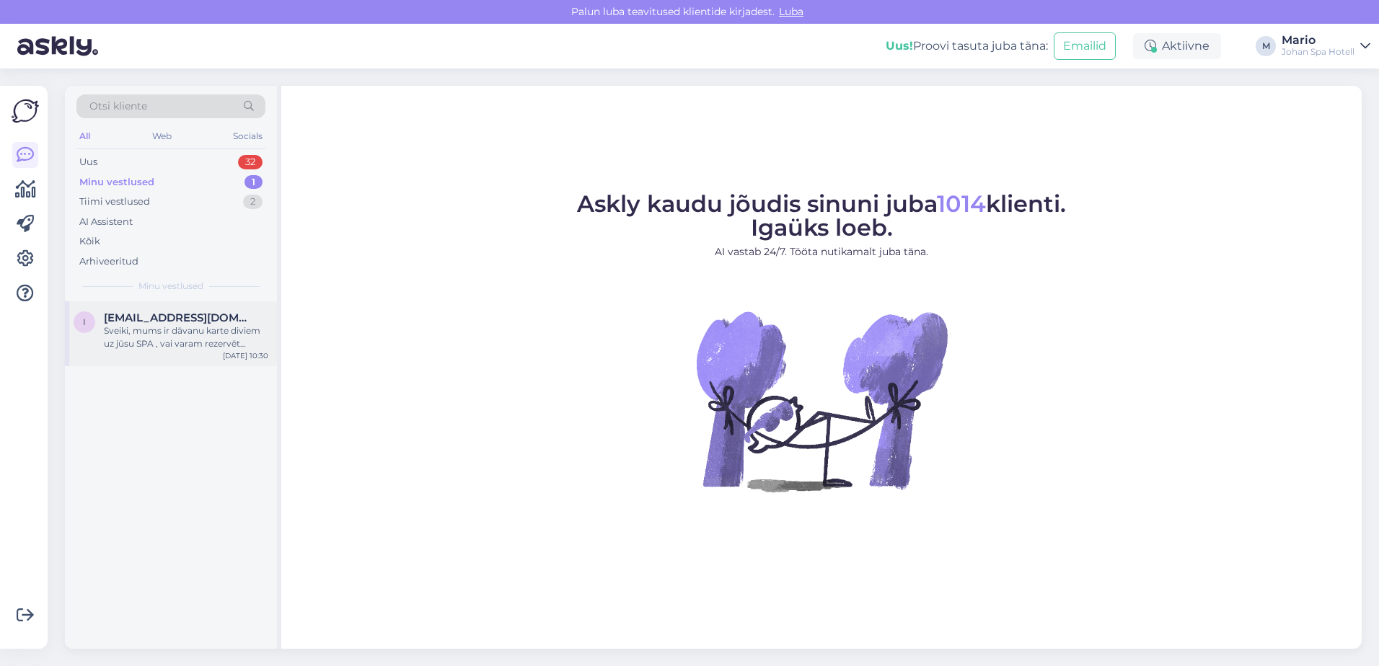  I want to click on div: 2, so click(252, 202).